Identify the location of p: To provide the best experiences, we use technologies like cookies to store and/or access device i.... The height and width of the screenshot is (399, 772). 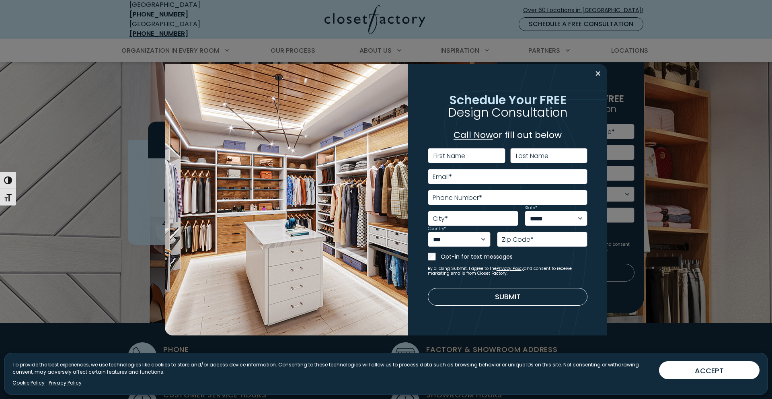
(332, 368).